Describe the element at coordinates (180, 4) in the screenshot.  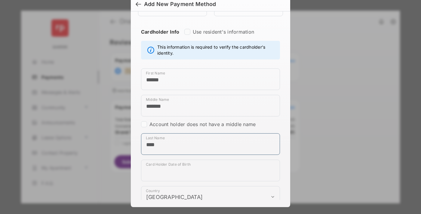
I see `div: Add New Payment Method` at that location.